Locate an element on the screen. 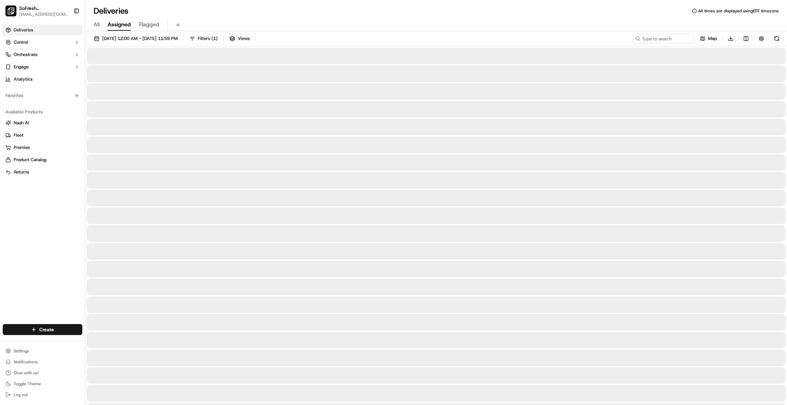 The image size is (787, 405). button: Fleet is located at coordinates (42, 135).